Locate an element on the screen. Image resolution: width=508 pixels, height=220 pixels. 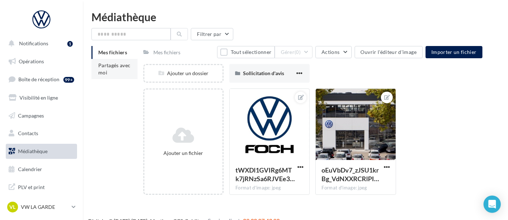
button: Ouvrir l'éditeur d'image is located at coordinates (389, 52).